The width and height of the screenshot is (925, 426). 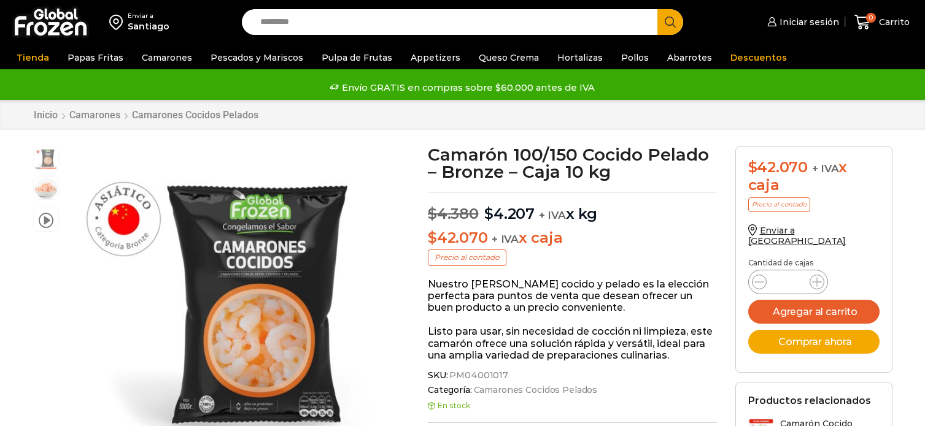 I want to click on nav: Breadcrumb, so click(x=146, y=115).